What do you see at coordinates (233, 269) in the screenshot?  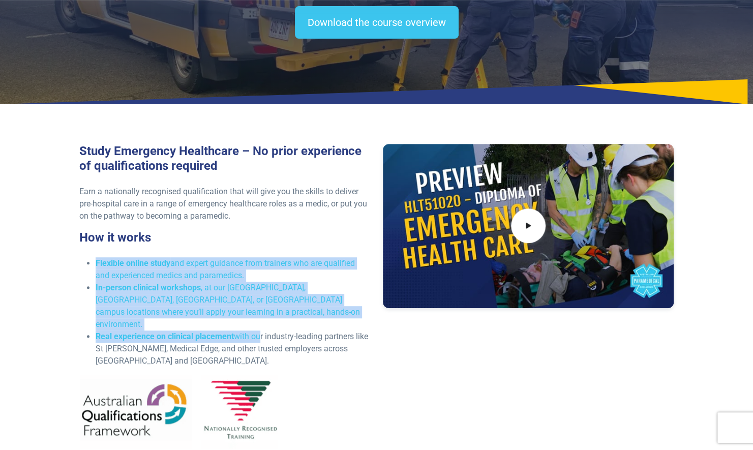 I see `li: and expert guidance from trainers who are qualified and experienced medics and paramedics.` at bounding box center [233, 269].